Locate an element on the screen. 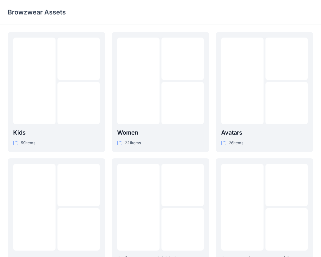 The image size is (321, 257). p: Browzwear Assets is located at coordinates (37, 12).